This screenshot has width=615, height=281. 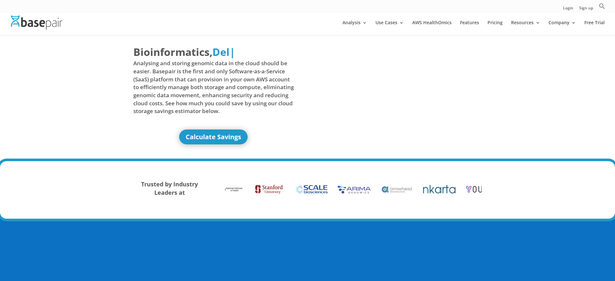 I want to click on strong: Trusted by Industry Leaders at, so click(x=169, y=188).